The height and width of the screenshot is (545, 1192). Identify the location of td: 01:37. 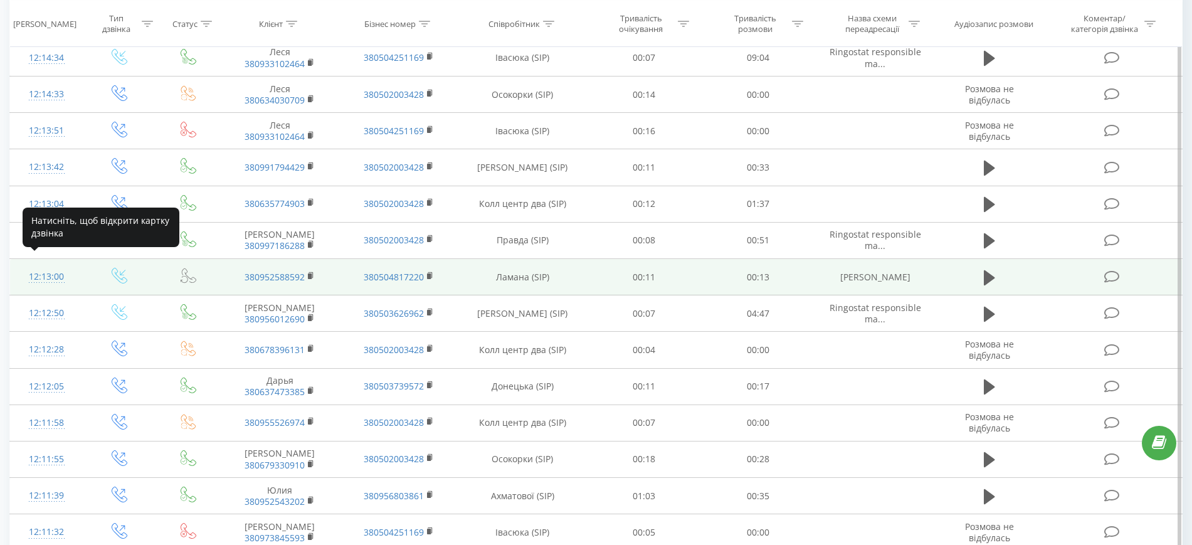
(758, 204).